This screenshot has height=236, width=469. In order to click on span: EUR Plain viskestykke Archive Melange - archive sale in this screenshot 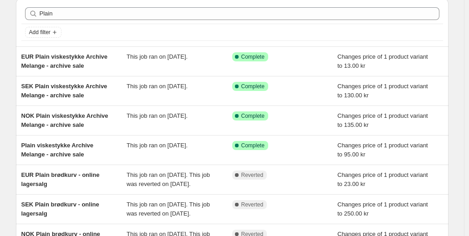, I will do `click(65, 61)`.